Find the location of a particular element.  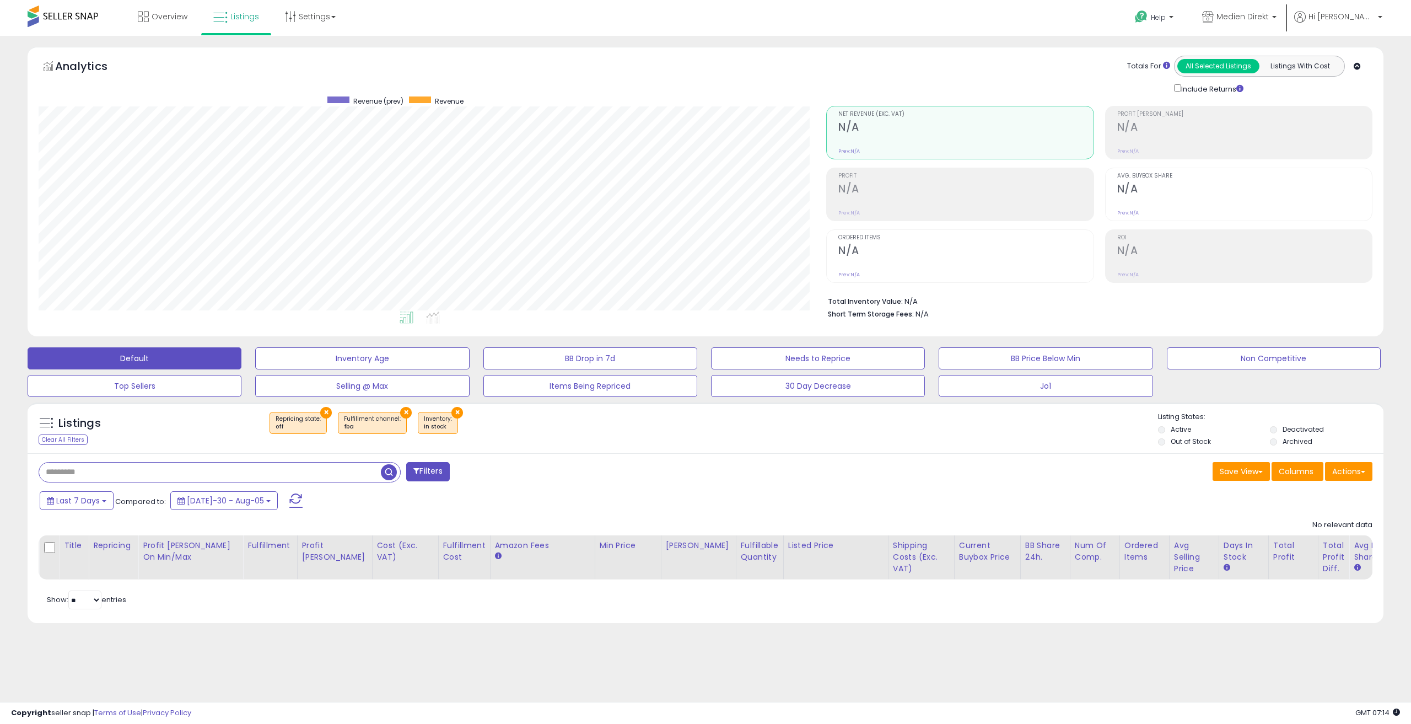

div: Fulfillment is located at coordinates (270, 545).